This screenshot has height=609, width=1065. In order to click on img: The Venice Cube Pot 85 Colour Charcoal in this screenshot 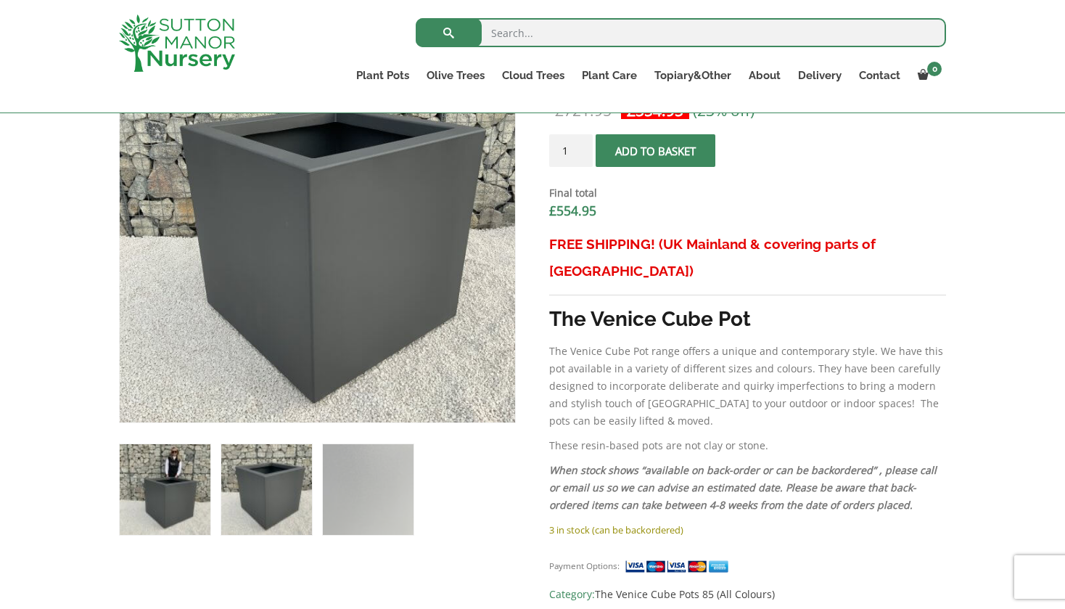, I will do `click(165, 489)`.